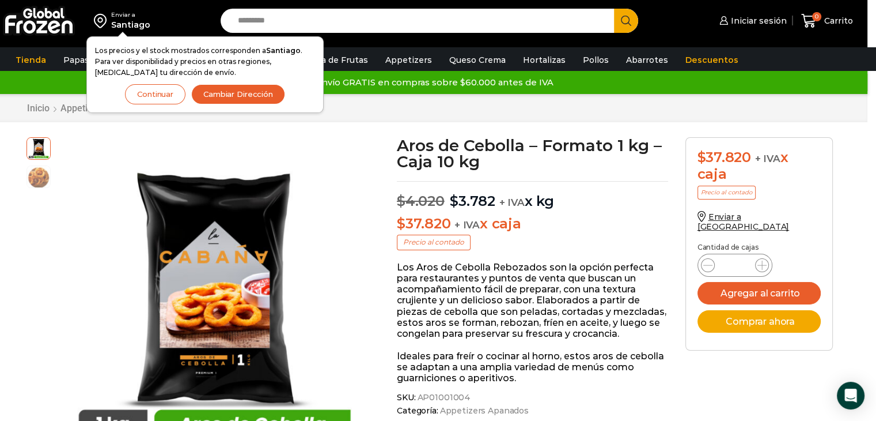 The width and height of the screenshot is (876, 421). Describe the element at coordinates (851, 395) in the screenshot. I see `div: Open Intercom Messenger` at that location.